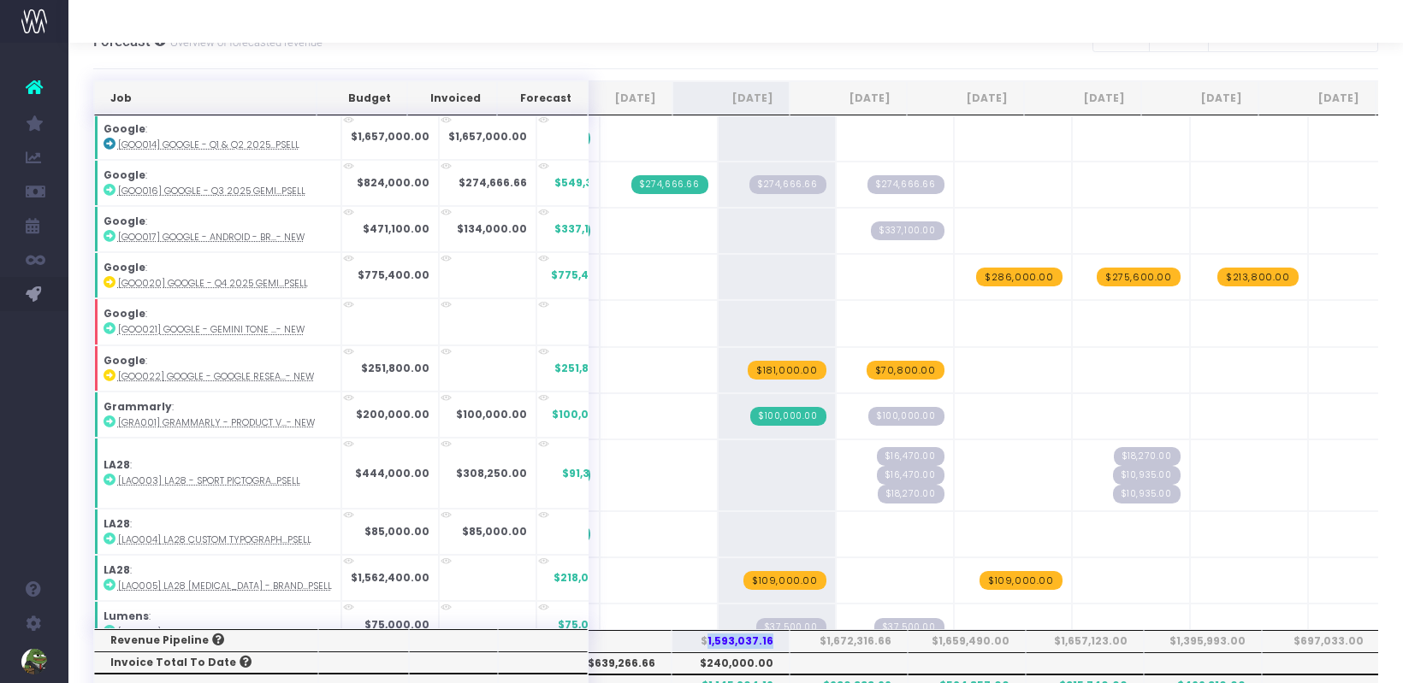 This screenshot has height=683, width=1403. Describe the element at coordinates (592, 474) in the screenshot. I see `span: $91,350.00` at that location.